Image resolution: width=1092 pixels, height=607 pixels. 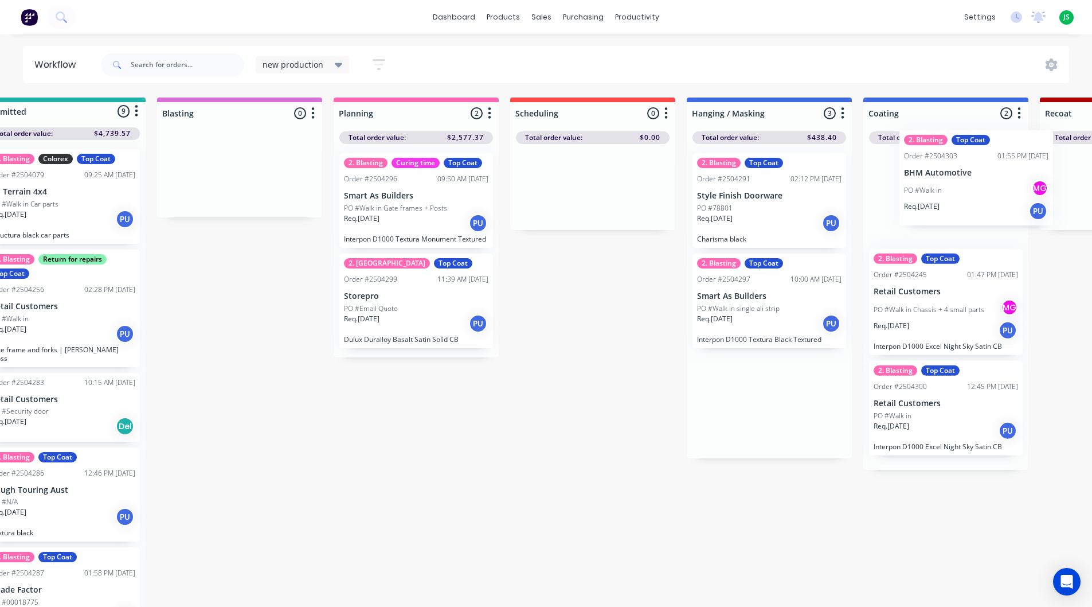 I want to click on span: 3, so click(x=830, y=113).